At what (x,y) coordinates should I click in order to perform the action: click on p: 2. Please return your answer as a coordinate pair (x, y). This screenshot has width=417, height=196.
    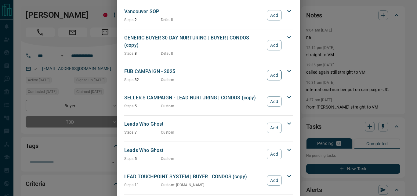
    Looking at the image, I should click on (143, 20).